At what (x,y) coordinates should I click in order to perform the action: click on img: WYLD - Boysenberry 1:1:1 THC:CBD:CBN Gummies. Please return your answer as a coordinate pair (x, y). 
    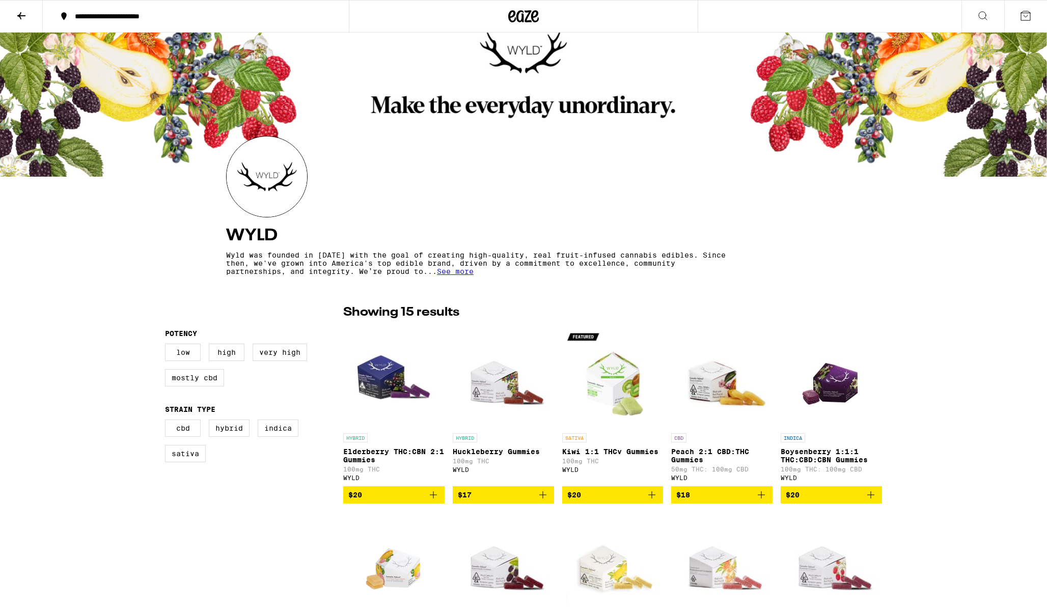
    Looking at the image, I should click on (831, 377).